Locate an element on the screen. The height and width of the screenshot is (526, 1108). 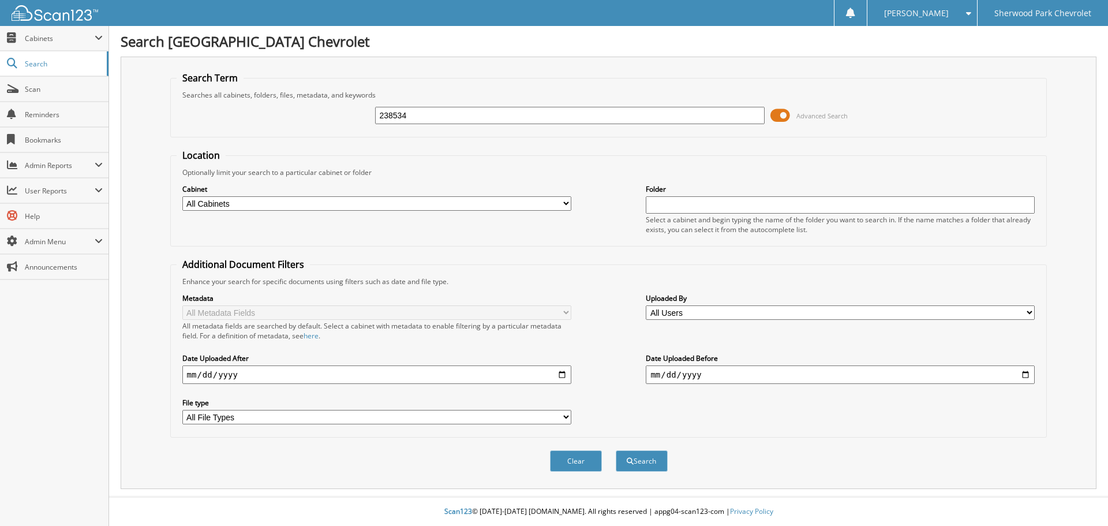
span: Cabinets is located at coordinates (59, 38).